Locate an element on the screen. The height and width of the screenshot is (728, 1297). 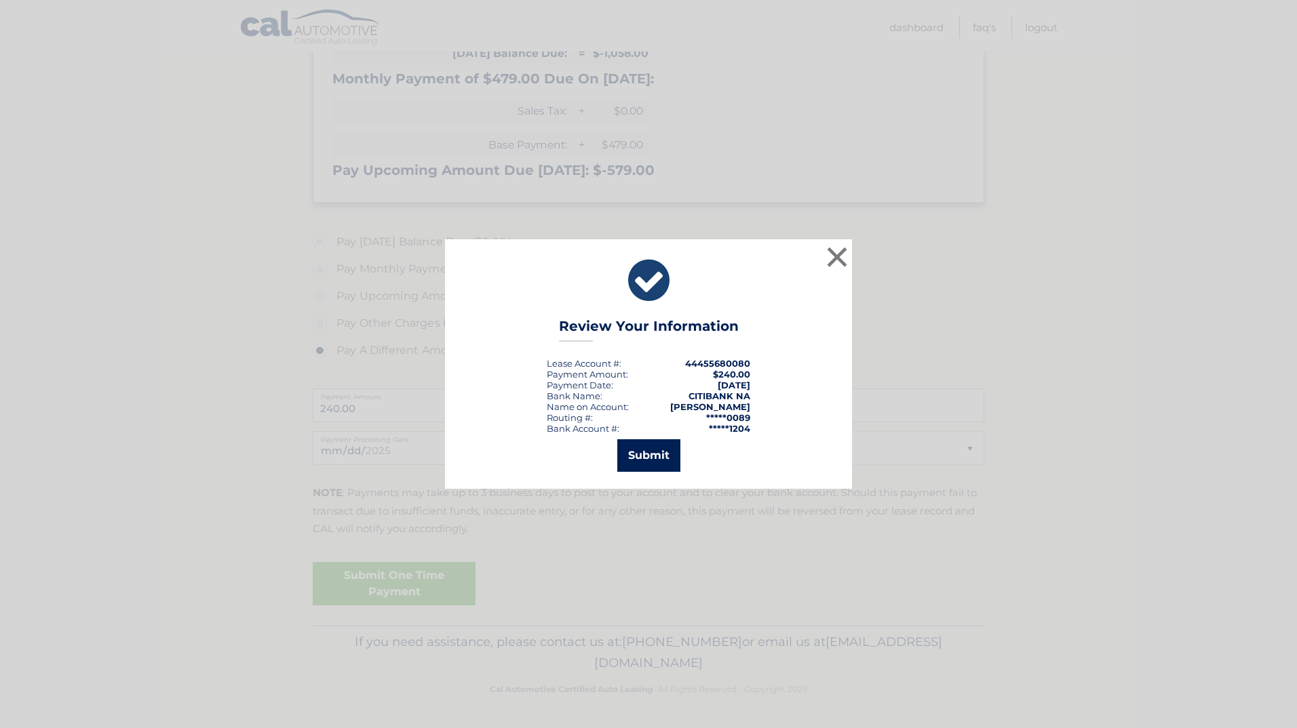
div: Routing #: is located at coordinates (570, 418).